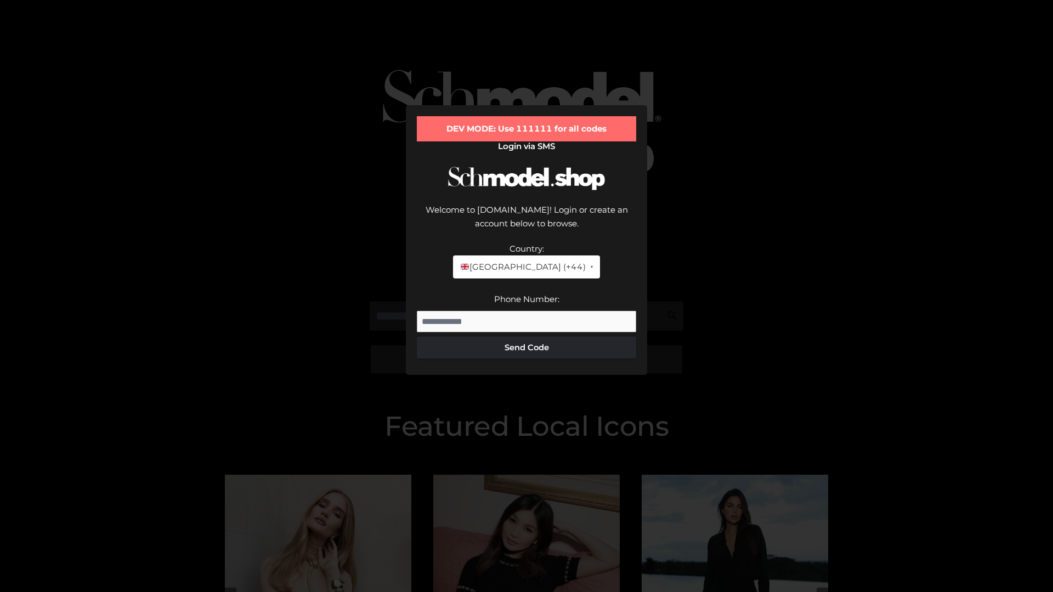 This screenshot has height=592, width=1053. Describe the element at coordinates (527, 178) in the screenshot. I see `img: Schmodel Logo` at that location.